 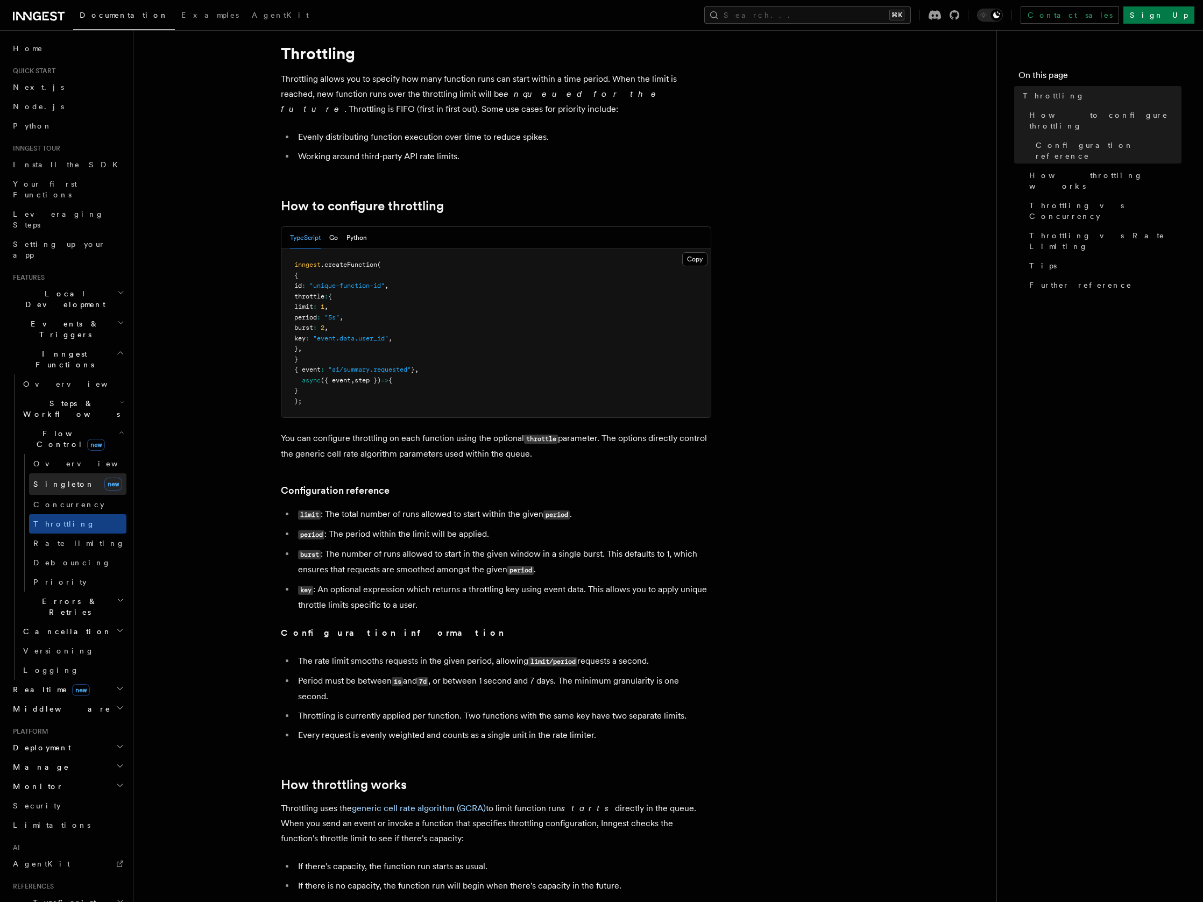 I want to click on span: Inngest Functions, so click(x=62, y=359).